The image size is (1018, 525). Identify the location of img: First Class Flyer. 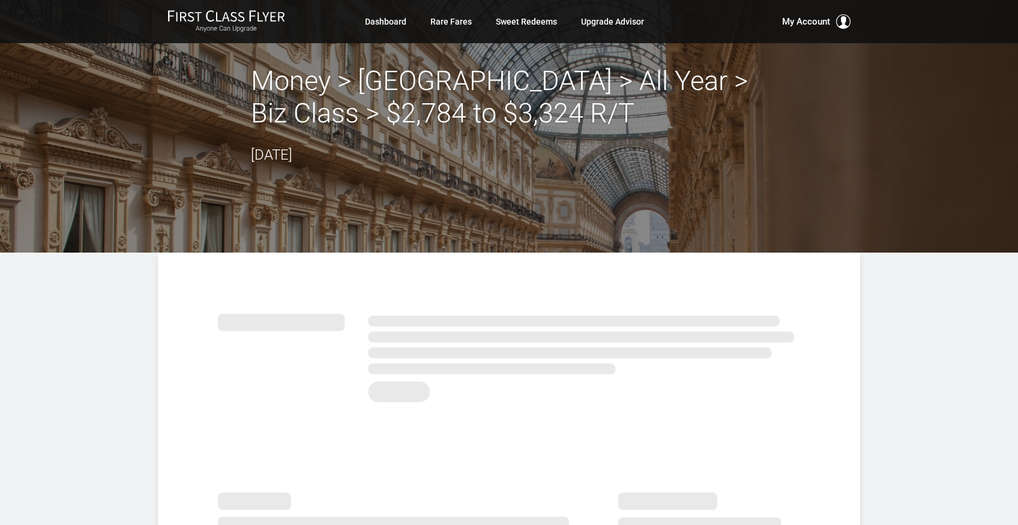
(226, 16).